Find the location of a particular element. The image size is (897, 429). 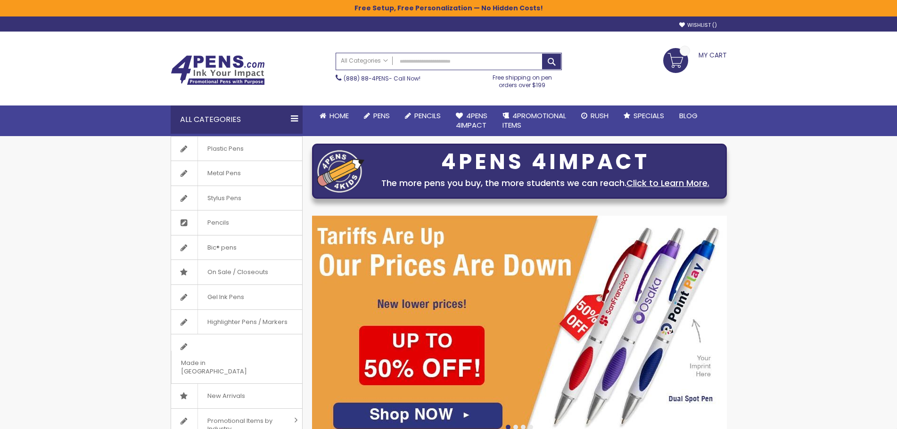

img: four_pen_logo.png is located at coordinates (341, 171).